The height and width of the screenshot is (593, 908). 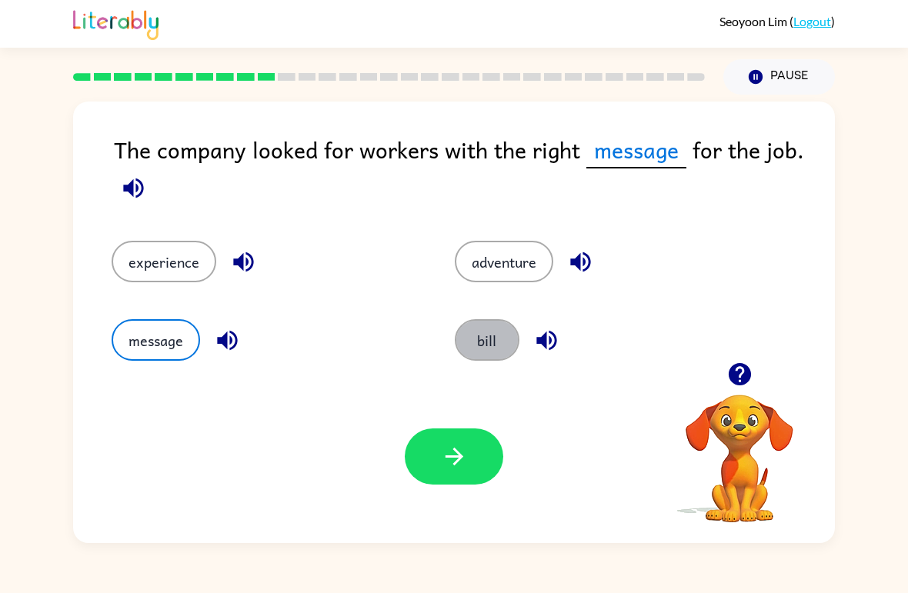 What do you see at coordinates (164, 262) in the screenshot?
I see `button: experience` at bounding box center [164, 262].